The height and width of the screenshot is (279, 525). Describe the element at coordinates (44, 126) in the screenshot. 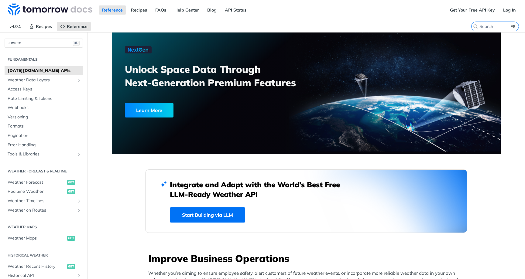

I see `a: Formats` at that location.